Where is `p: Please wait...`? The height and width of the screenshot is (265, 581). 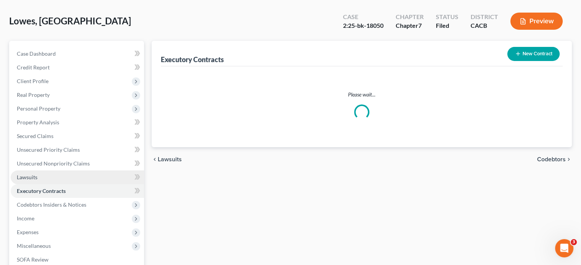 p: Please wait... is located at coordinates (361, 95).